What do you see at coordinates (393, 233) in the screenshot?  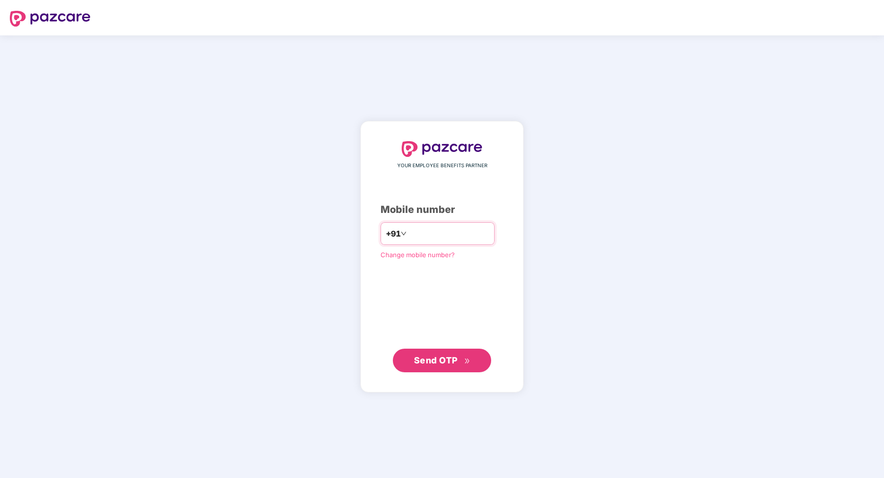 I see `span: +91` at bounding box center [393, 233].